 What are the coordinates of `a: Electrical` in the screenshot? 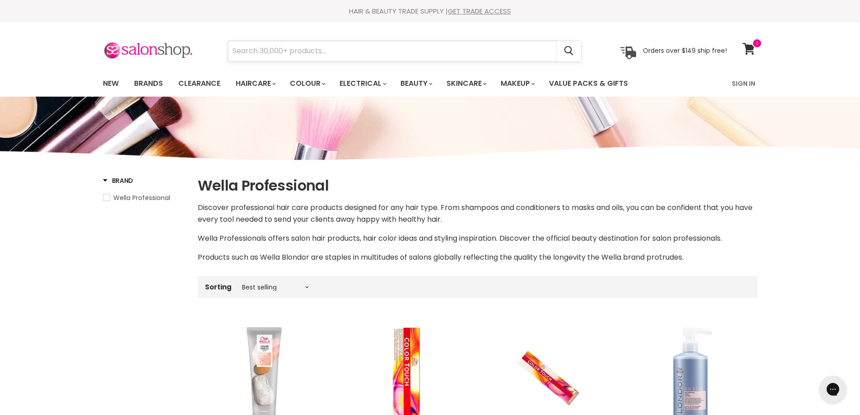 It's located at (362, 83).